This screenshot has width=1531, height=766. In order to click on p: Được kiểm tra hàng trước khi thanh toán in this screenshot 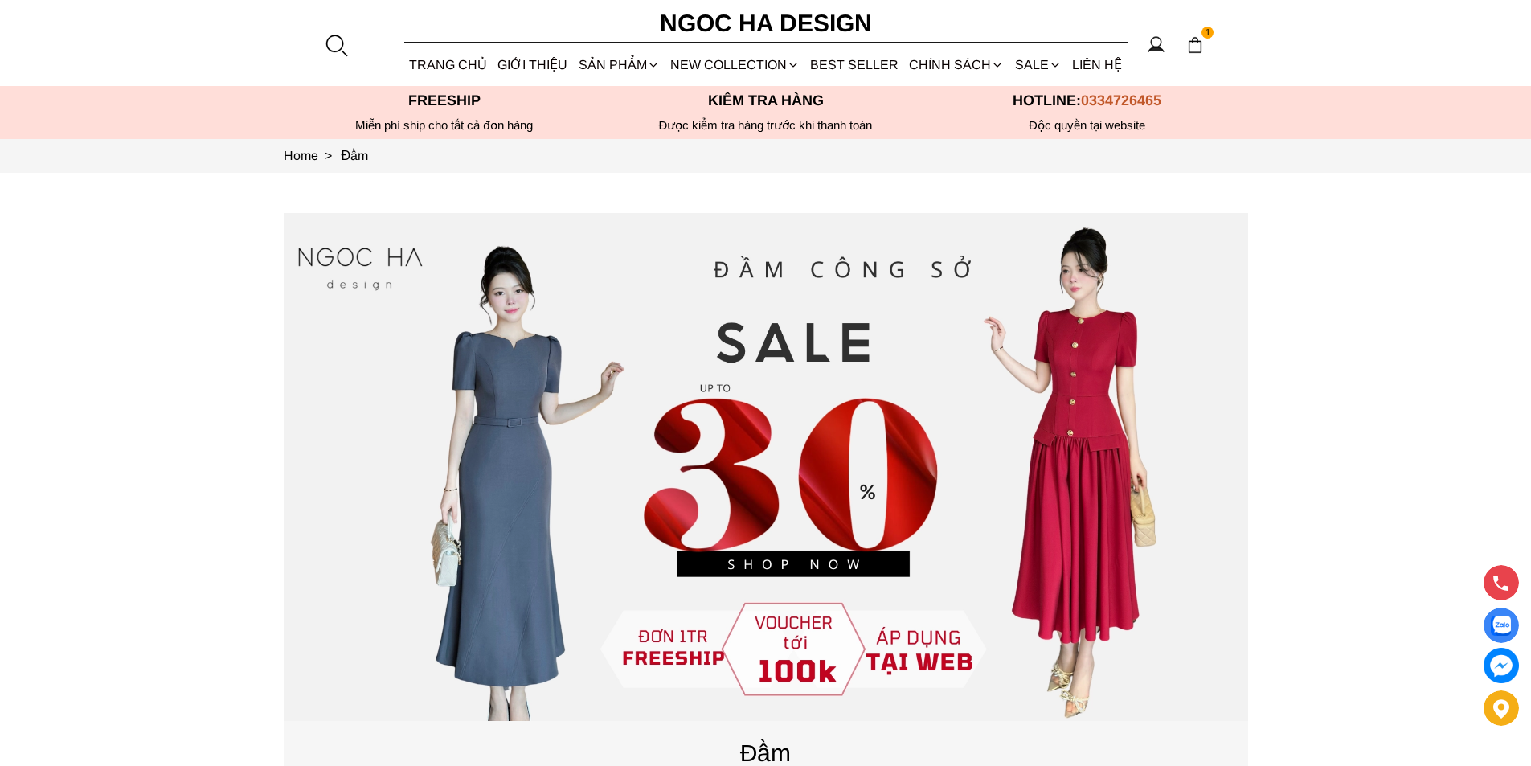, I will do `click(766, 125)`.